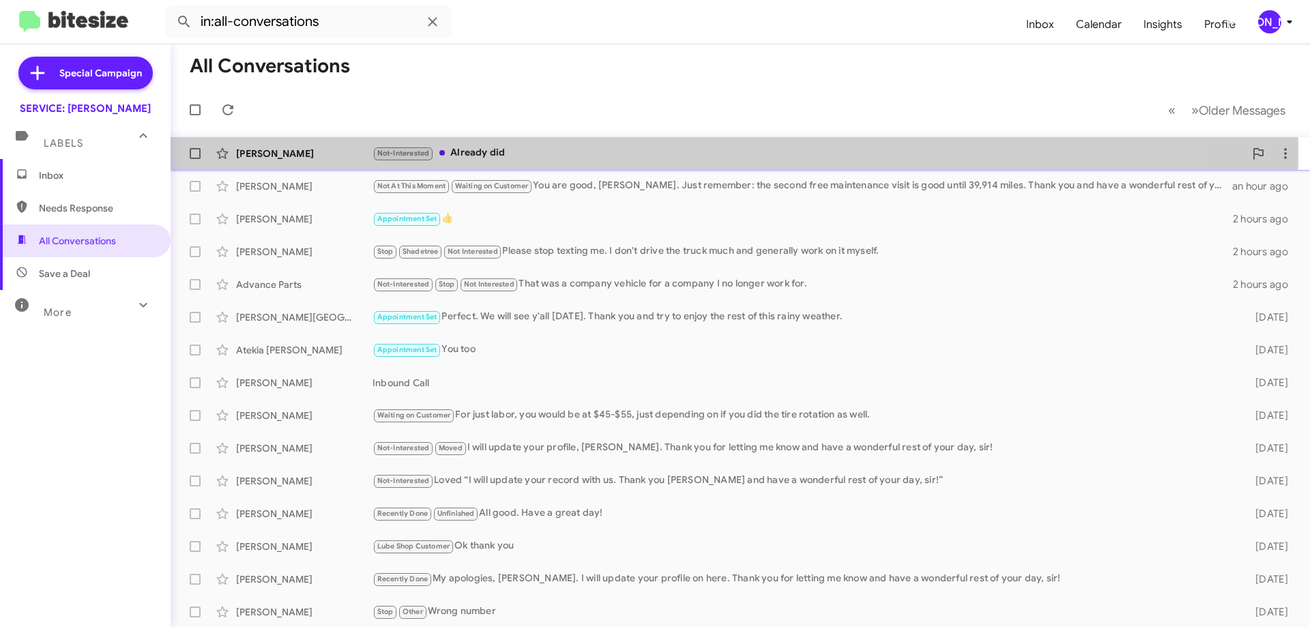  What do you see at coordinates (803, 546) in the screenshot?
I see `div: Ok thank you` at bounding box center [803, 546].